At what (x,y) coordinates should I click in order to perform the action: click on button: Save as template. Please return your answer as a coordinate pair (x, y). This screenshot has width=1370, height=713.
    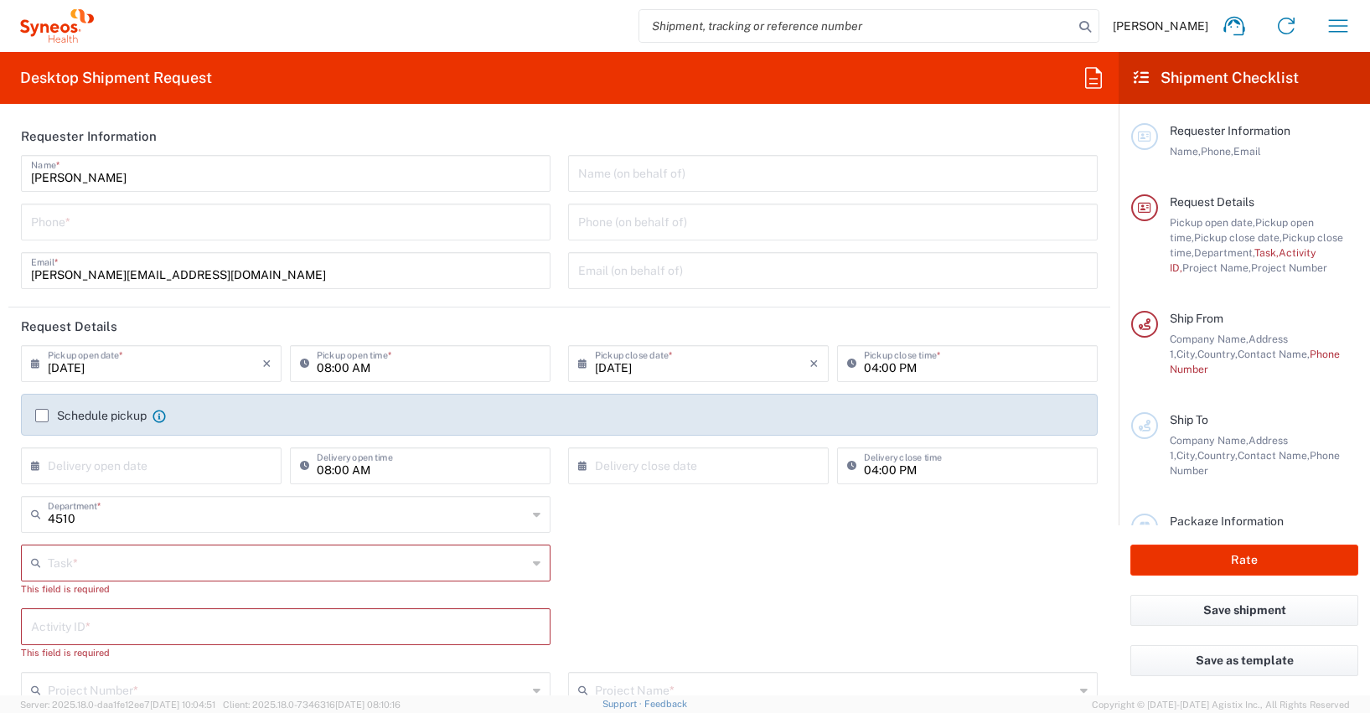
    Looking at the image, I should click on (1245, 660).